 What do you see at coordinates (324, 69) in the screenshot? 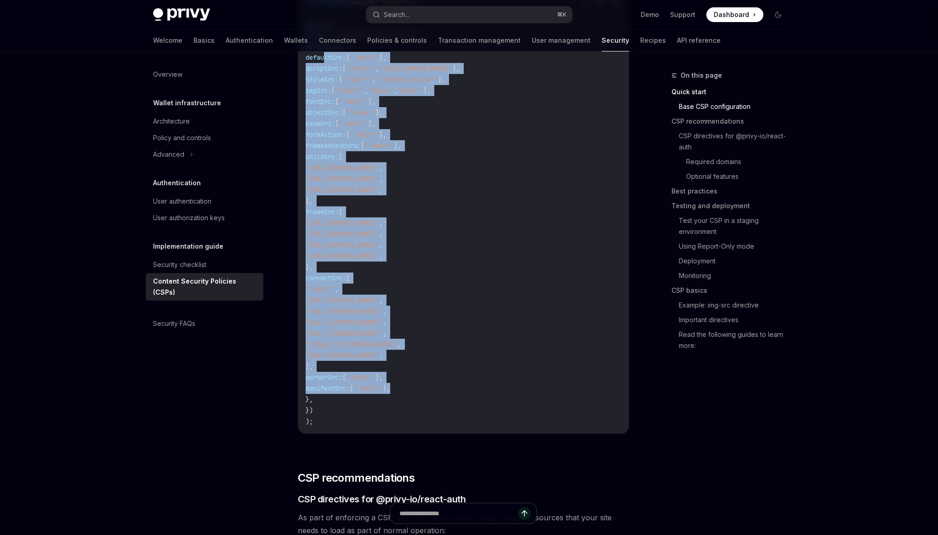
I see `span: scriptSrc:` at bounding box center [324, 69].